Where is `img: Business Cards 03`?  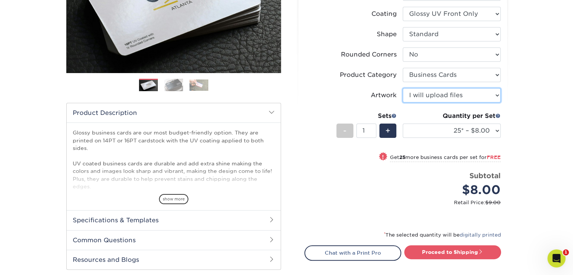
img: Business Cards 03 is located at coordinates (199, 85).